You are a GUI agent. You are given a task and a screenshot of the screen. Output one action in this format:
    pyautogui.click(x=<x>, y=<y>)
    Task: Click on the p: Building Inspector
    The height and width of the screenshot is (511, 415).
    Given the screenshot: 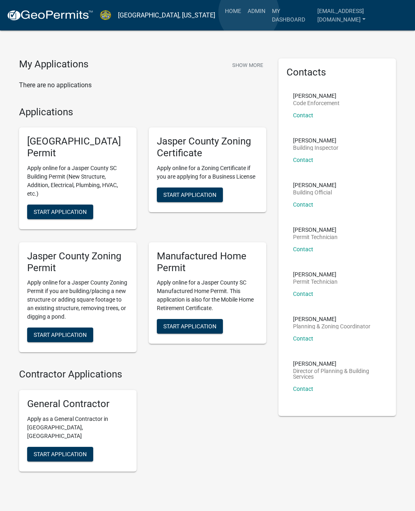 What is the action you would take?
    pyautogui.click(x=316, y=148)
    